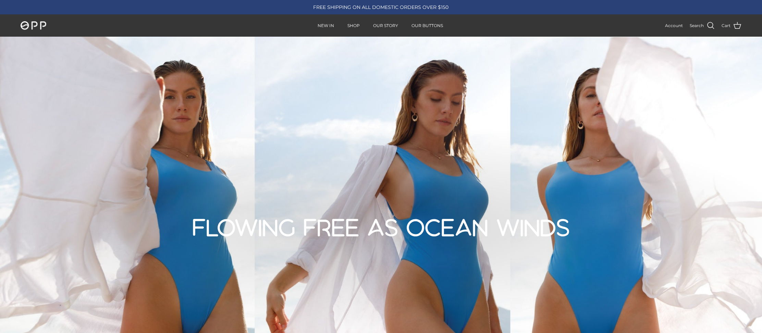 The width and height of the screenshot is (762, 333). Describe the element at coordinates (354, 26) in the screenshot. I see `a: SHOP` at that location.